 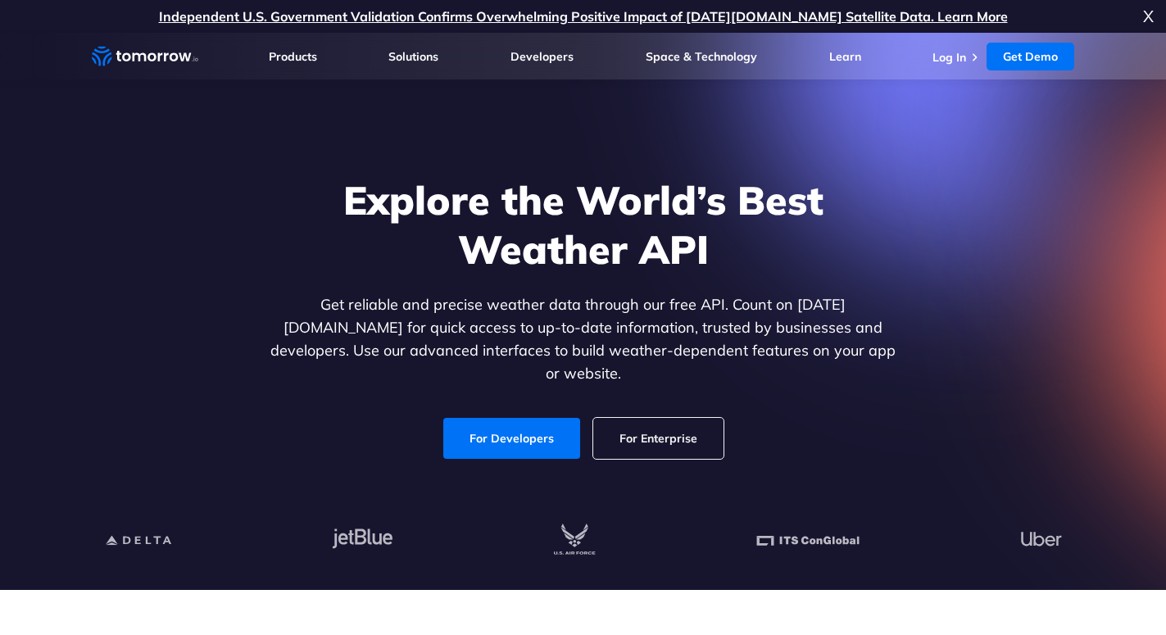 What do you see at coordinates (542, 57) in the screenshot?
I see `a: Developers` at bounding box center [542, 57].